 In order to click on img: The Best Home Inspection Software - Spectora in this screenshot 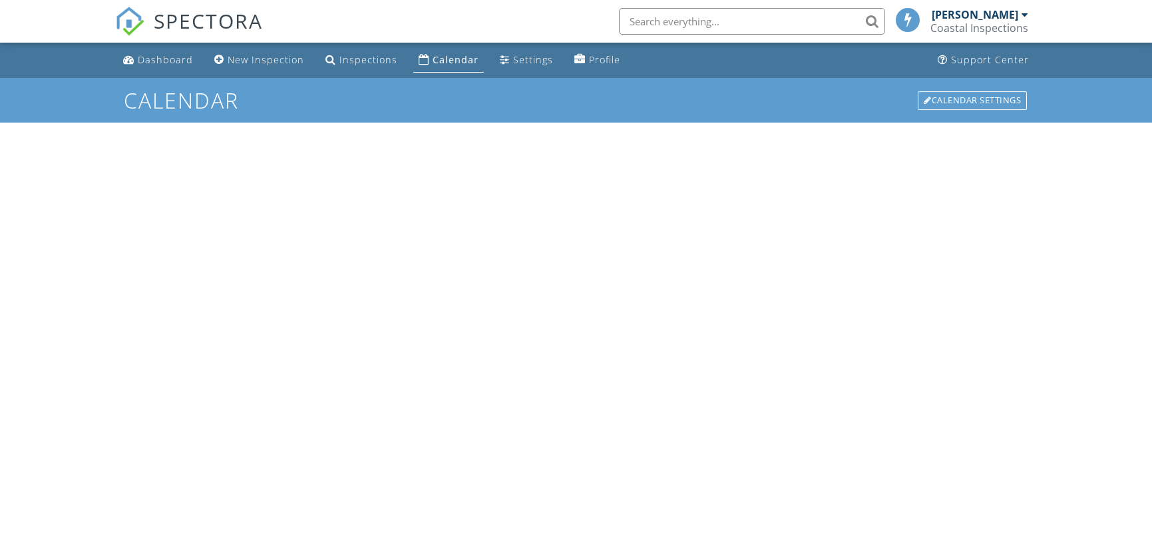, I will do `click(130, 21)`.